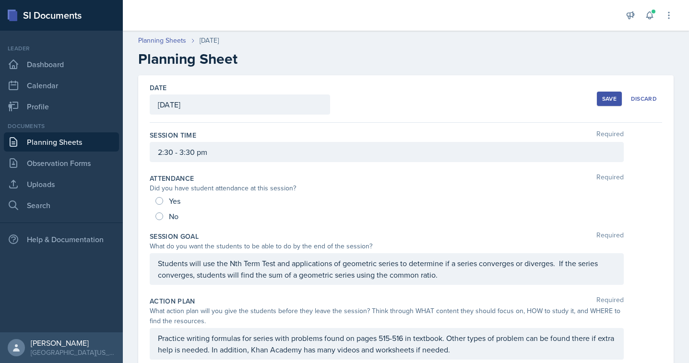  I want to click on p: Practice writing formulas for series with problems found on pages 515-516 in textbook. Other type..., so click(387, 344).